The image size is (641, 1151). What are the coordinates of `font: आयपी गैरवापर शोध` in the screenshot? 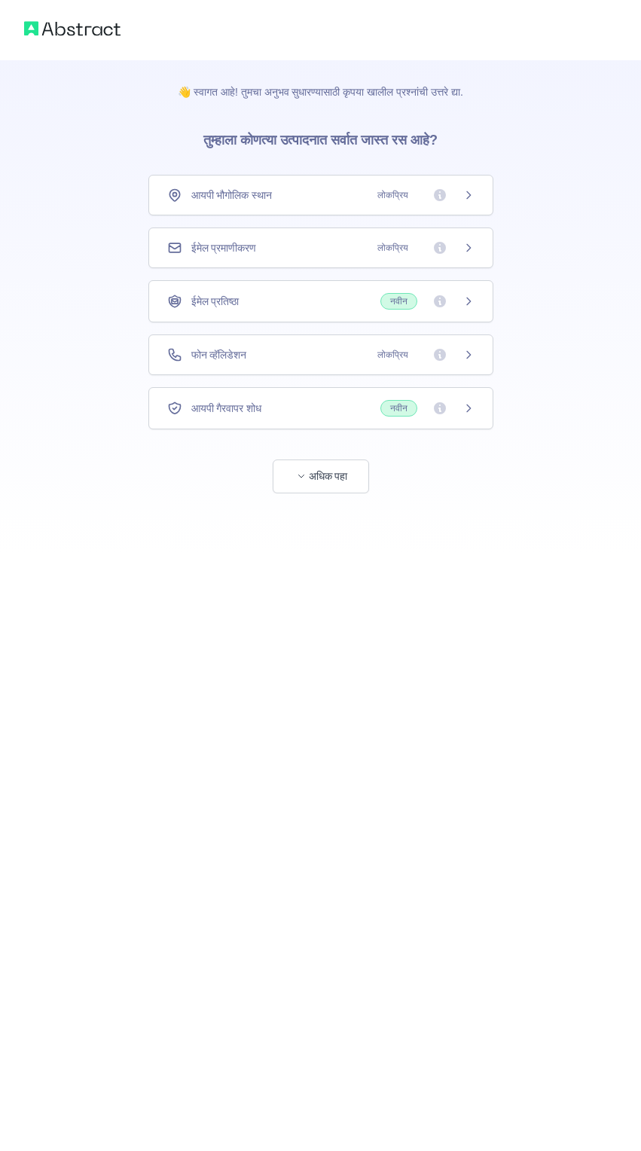 It's located at (227, 408).